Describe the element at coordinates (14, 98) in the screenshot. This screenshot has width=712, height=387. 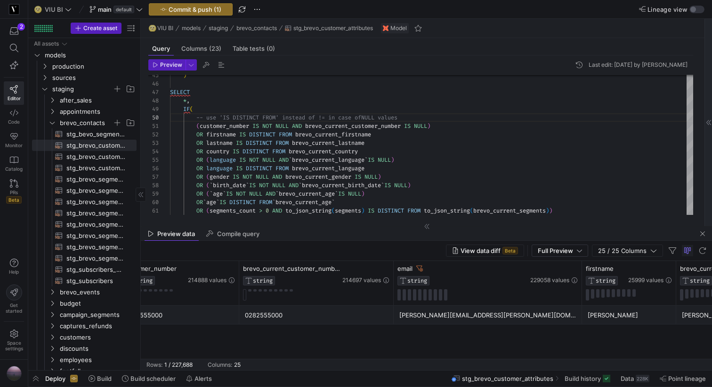
I see `span: Editor` at that location.